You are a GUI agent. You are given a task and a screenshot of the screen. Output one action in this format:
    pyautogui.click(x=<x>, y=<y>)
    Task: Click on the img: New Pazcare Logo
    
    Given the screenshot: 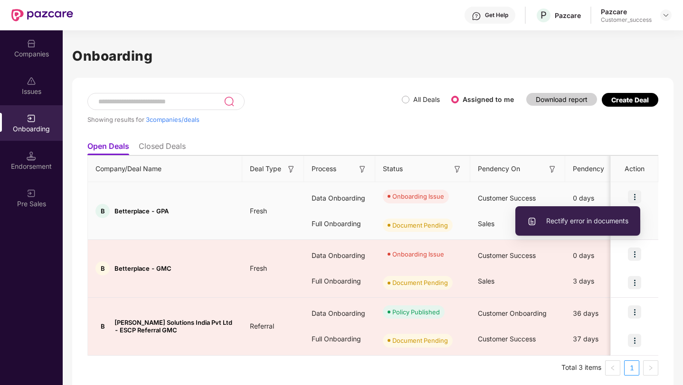 What is the action you would take?
    pyautogui.click(x=42, y=15)
    